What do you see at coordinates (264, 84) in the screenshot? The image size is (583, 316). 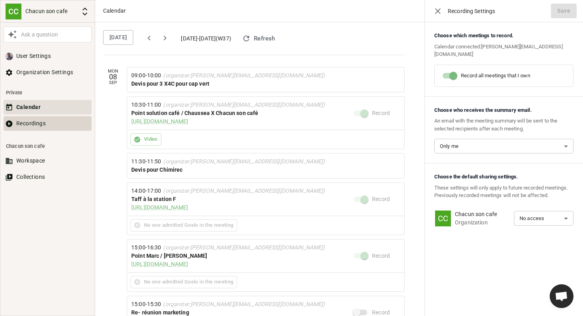 I see `div: Devis pour 3 X4C pour cap vert` at bounding box center [264, 84].